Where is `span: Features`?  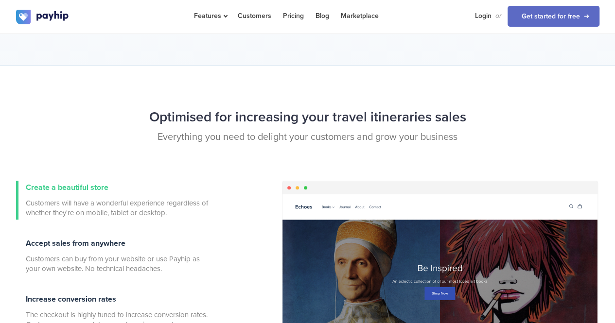
span: Features is located at coordinates (210, 16).